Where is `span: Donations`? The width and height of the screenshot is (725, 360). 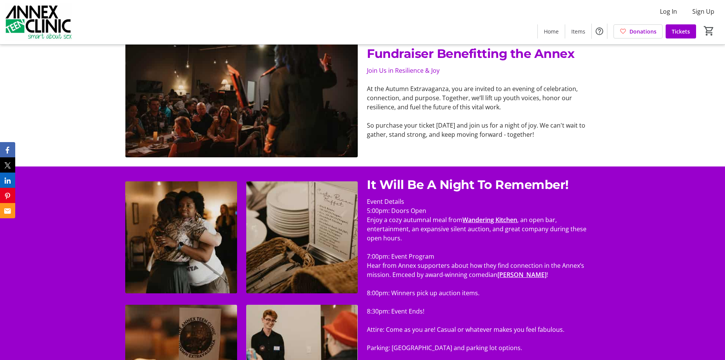 span: Donations is located at coordinates (643, 31).